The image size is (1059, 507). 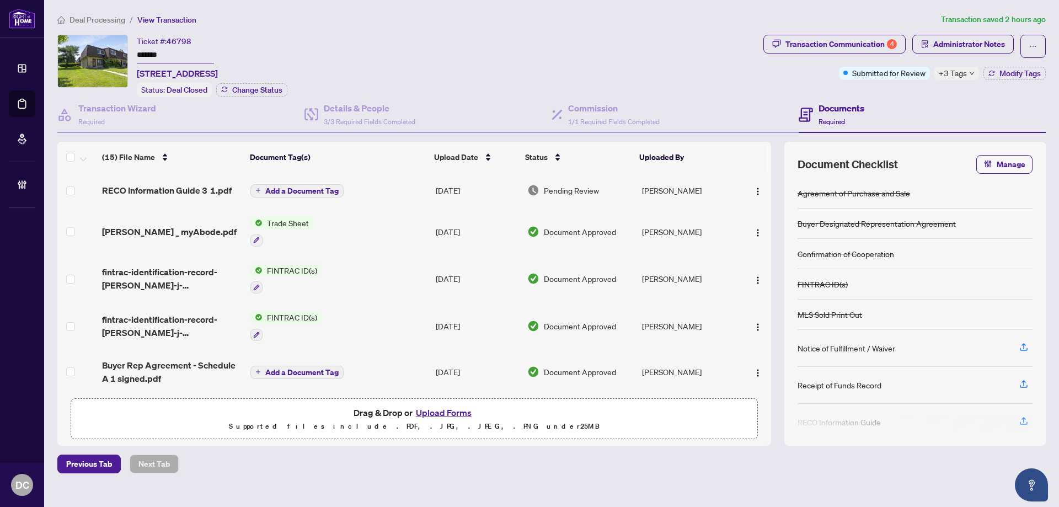 What do you see at coordinates (22, 18) in the screenshot?
I see `img: logo` at bounding box center [22, 18].